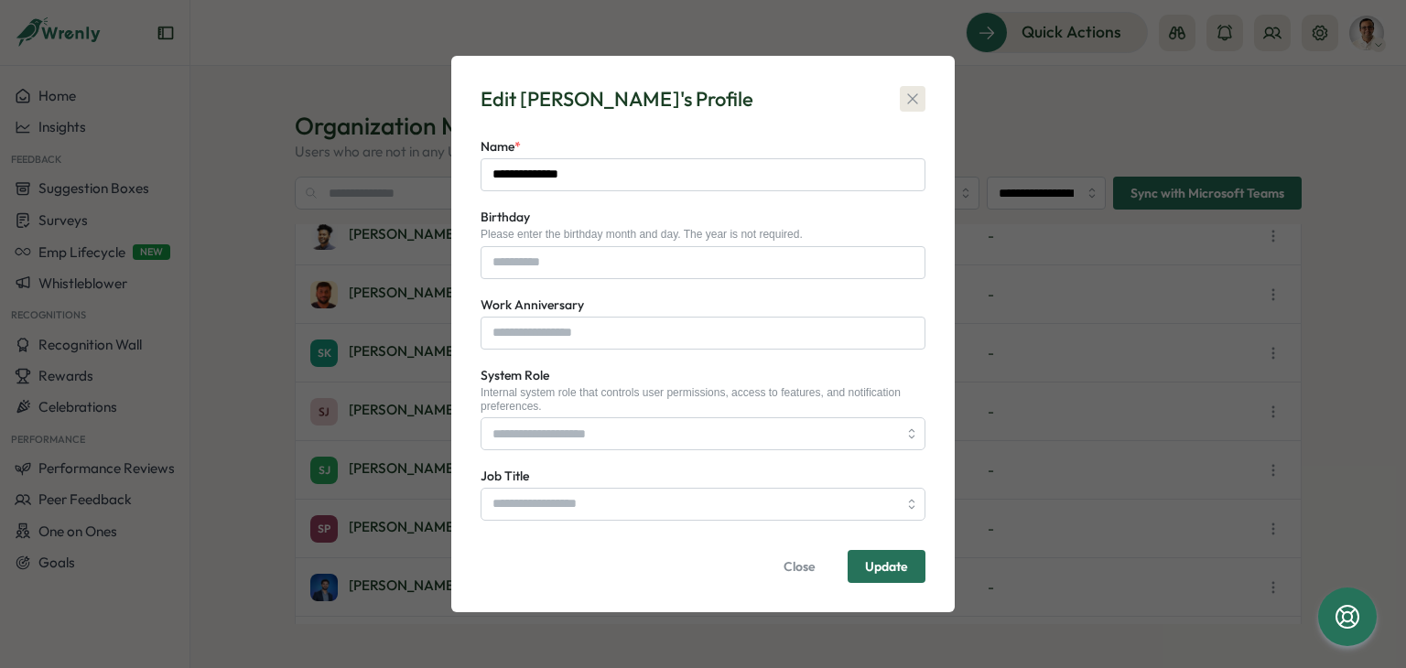  Describe the element at coordinates (703, 234) in the screenshot. I see `div: Please enter the birthday month and day. The year is not required.` at that location.